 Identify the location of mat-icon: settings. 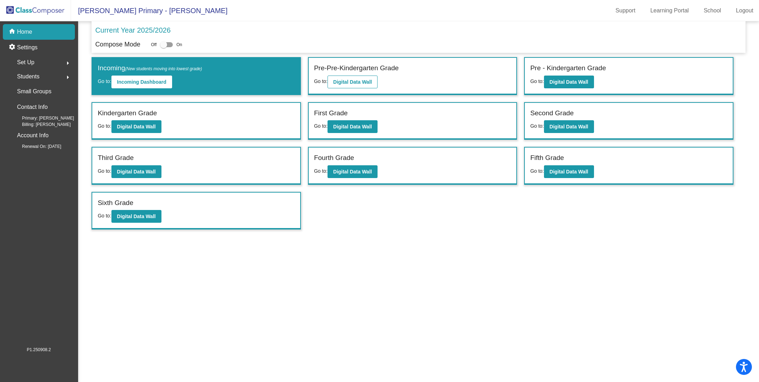
(13, 48).